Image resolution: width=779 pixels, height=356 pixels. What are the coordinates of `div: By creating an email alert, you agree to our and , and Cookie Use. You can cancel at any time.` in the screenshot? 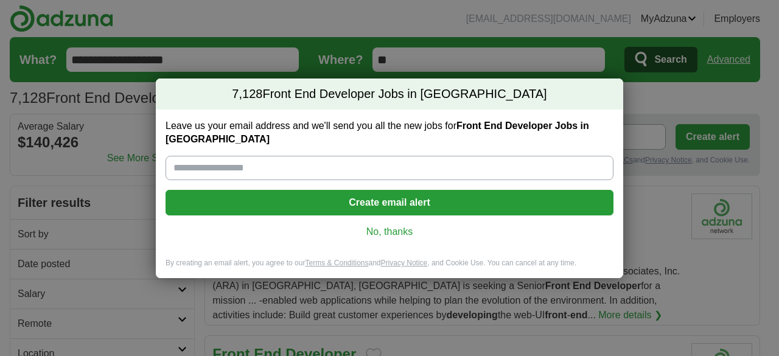 It's located at (390, 268).